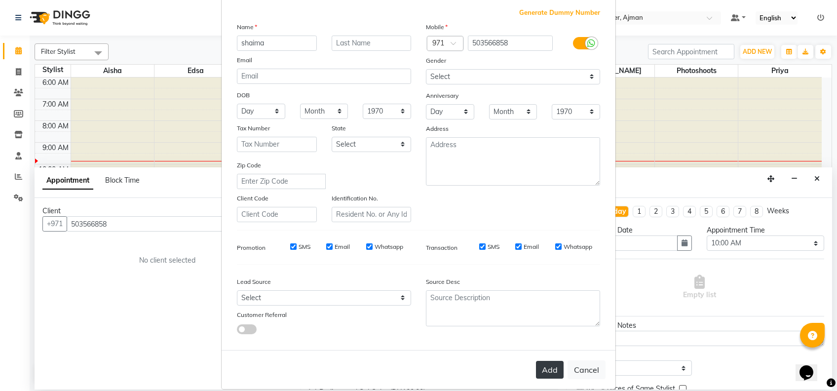  What do you see at coordinates (372, 214) in the screenshot?
I see `input: Resident No. or Any Id` at bounding box center [372, 214].